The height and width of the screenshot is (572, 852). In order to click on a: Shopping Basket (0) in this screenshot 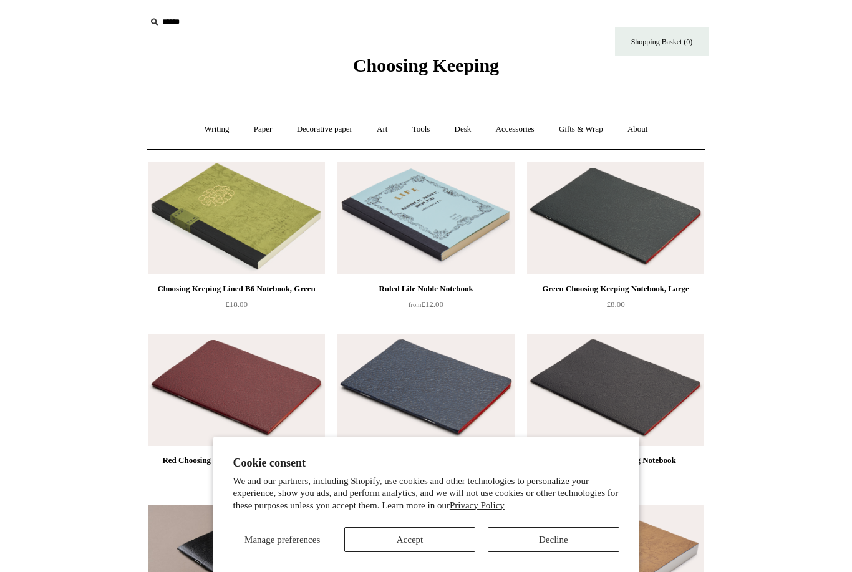, I will do `click(662, 41)`.